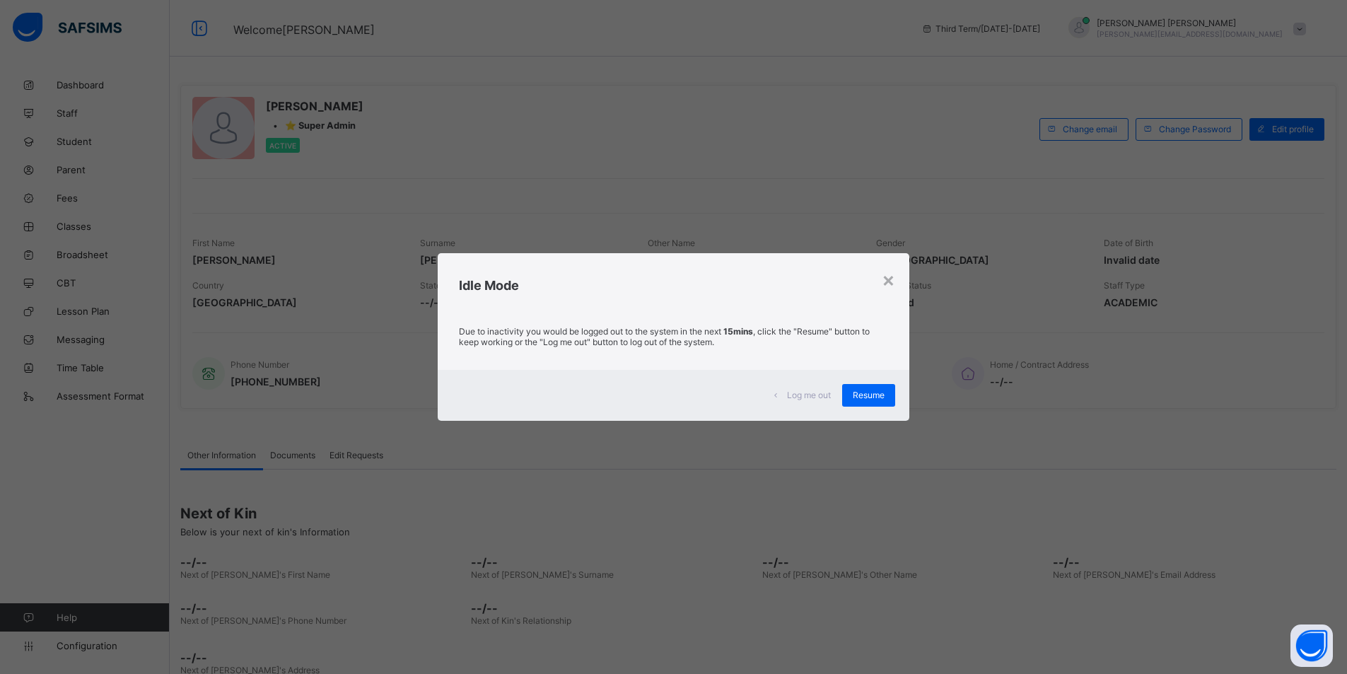 This screenshot has width=1347, height=674. Describe the element at coordinates (1312, 646) in the screenshot. I see `button: Open asap` at that location.